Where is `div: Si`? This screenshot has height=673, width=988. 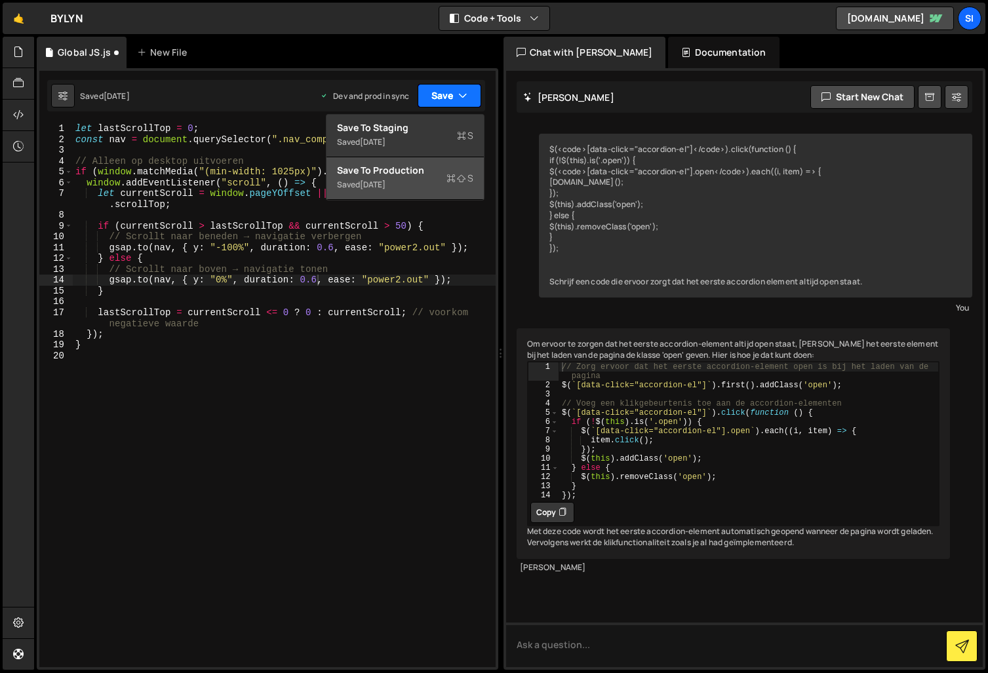
div: Si is located at coordinates (970, 18).